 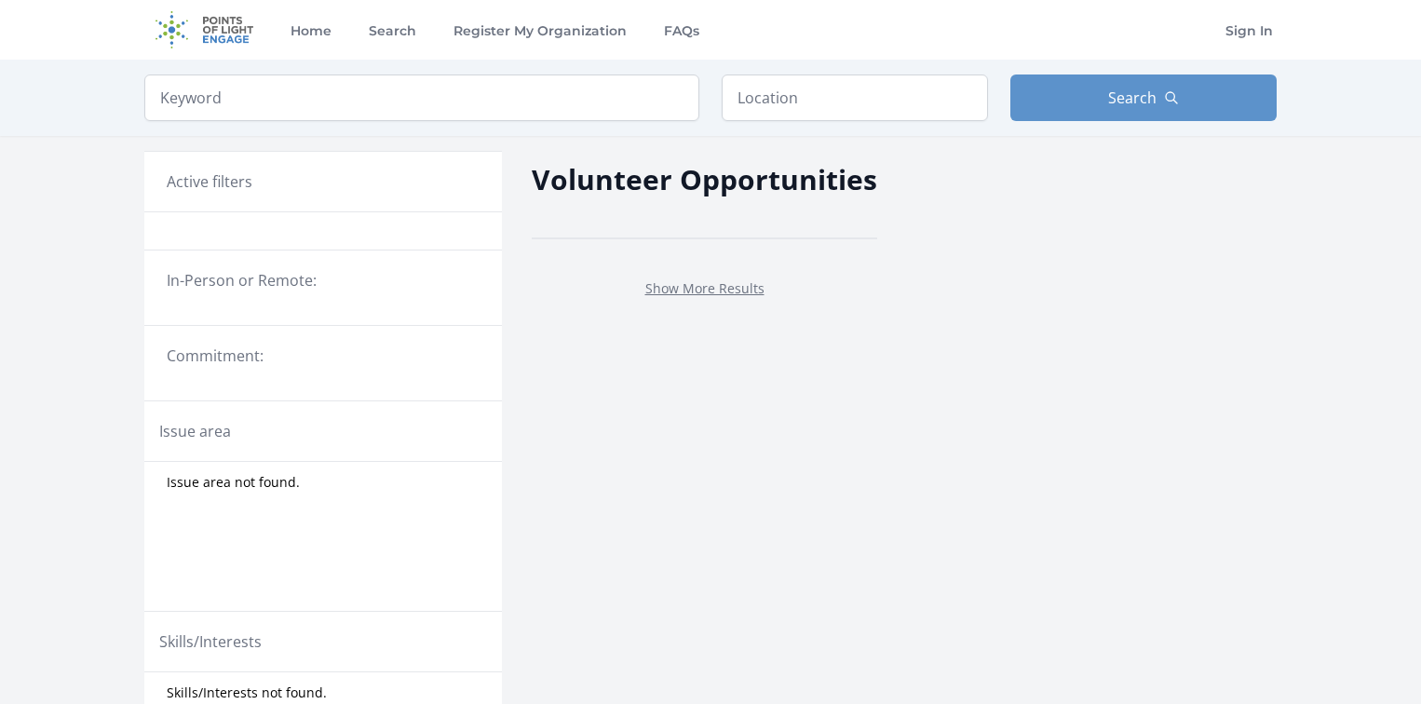 I want to click on span: Skills/Interests not found., so click(x=247, y=693).